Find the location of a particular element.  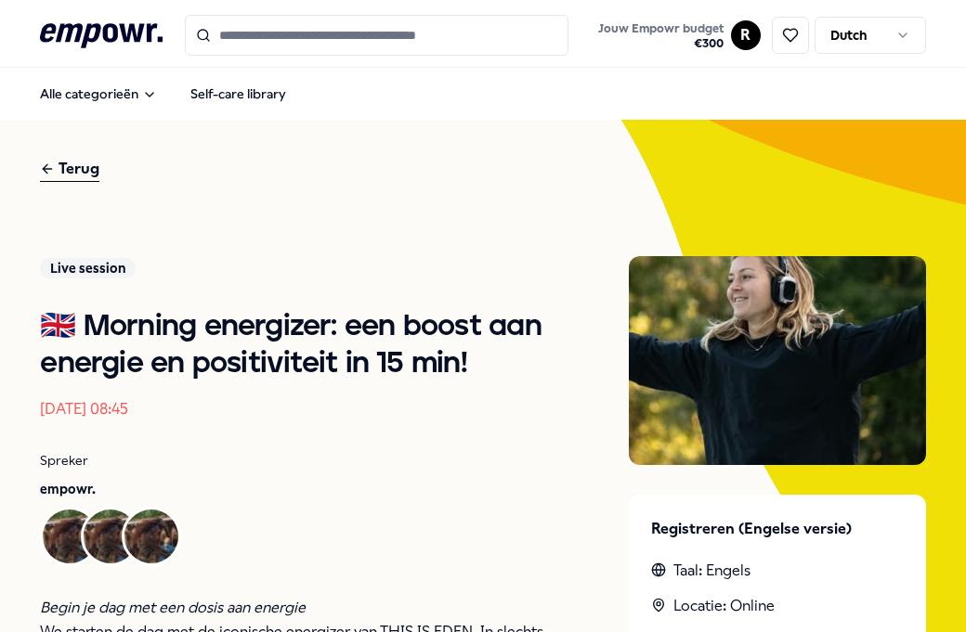

button: R is located at coordinates (746, 35).